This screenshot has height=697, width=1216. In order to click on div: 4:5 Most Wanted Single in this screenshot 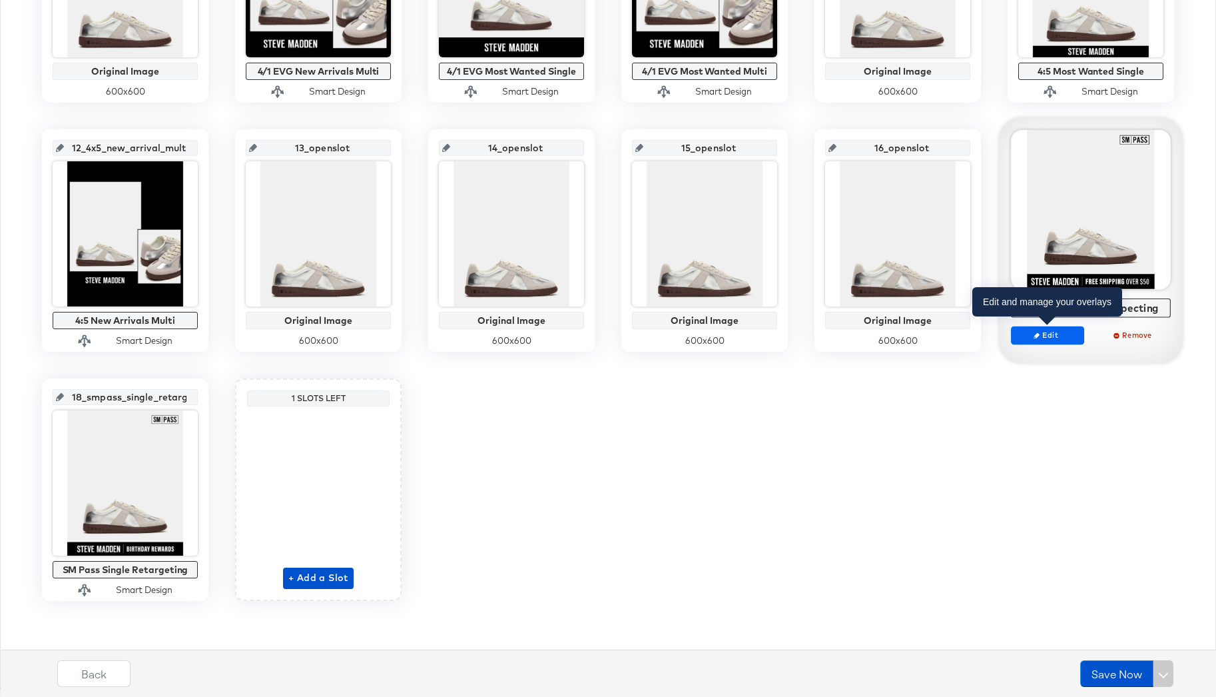, I will do `click(1091, 71)`.